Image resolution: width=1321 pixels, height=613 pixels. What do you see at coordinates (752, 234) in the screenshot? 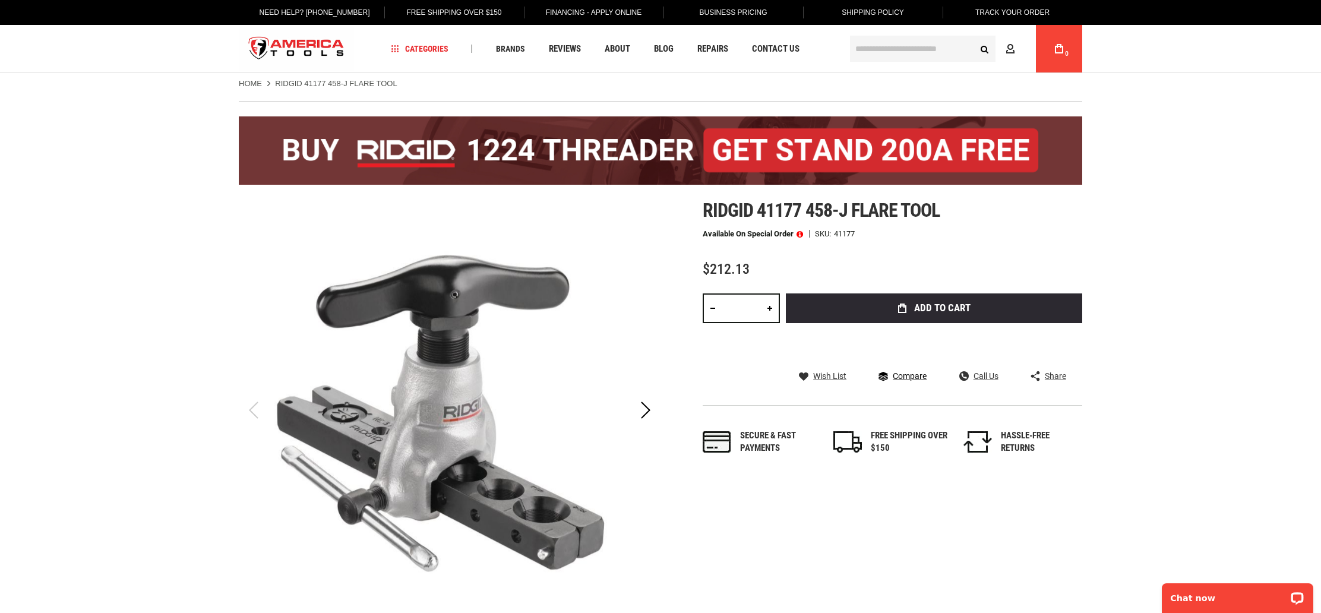
I see `p: Available on Special Order` at bounding box center [752, 234].